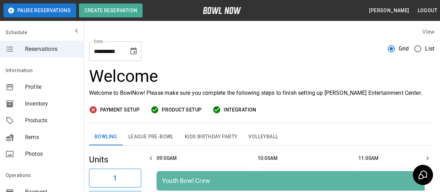 Image resolution: width=440 pixels, height=192 pixels. Describe the element at coordinates (262, 137) in the screenshot. I see `div: inventory tabs` at that location.